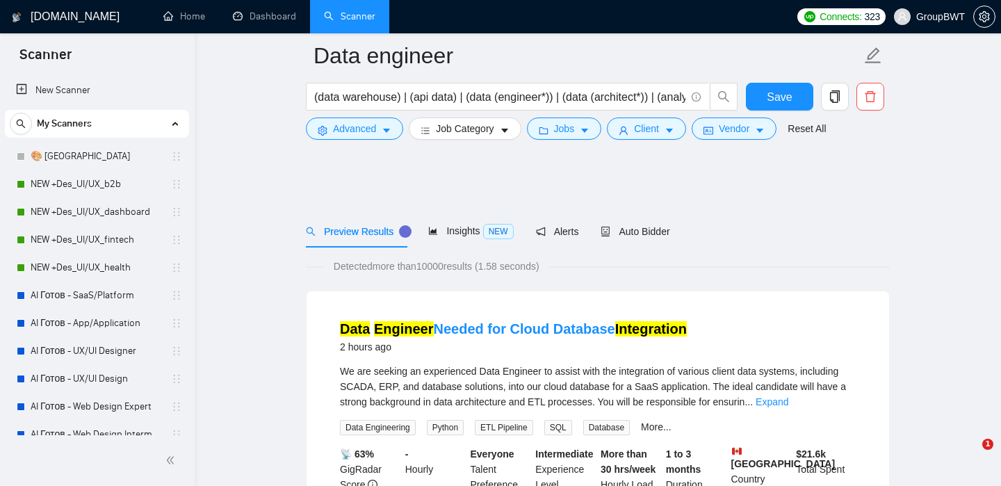  Describe the element at coordinates (64, 124) in the screenshot. I see `span: My Scanners` at that location.